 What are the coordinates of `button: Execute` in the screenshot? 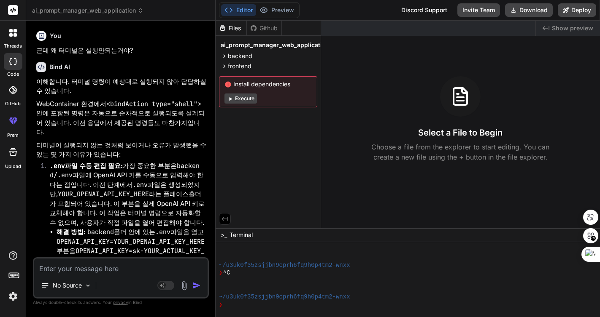 It's located at (240, 99).